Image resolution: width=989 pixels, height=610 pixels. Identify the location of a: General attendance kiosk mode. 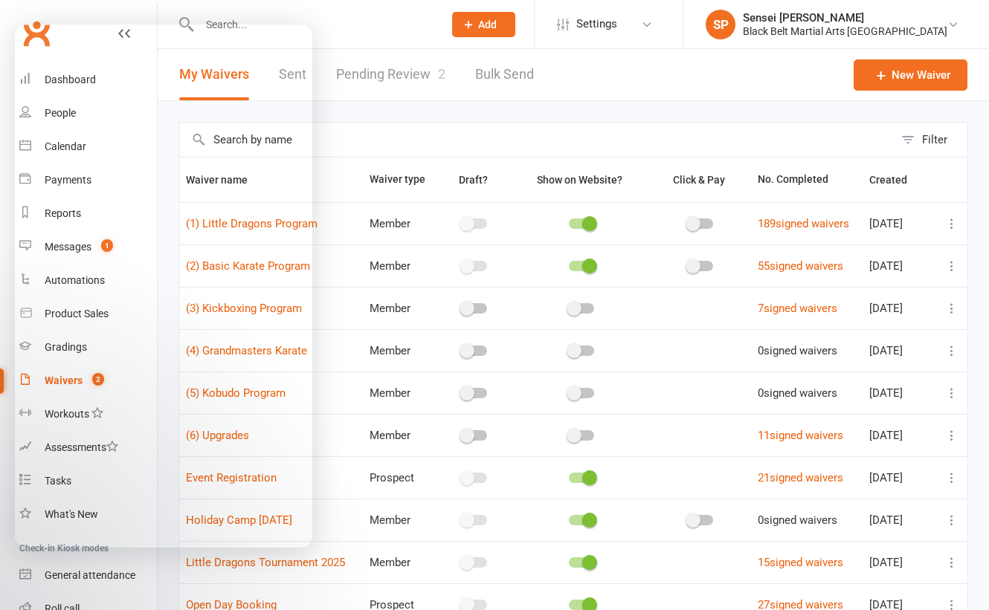
(88, 575).